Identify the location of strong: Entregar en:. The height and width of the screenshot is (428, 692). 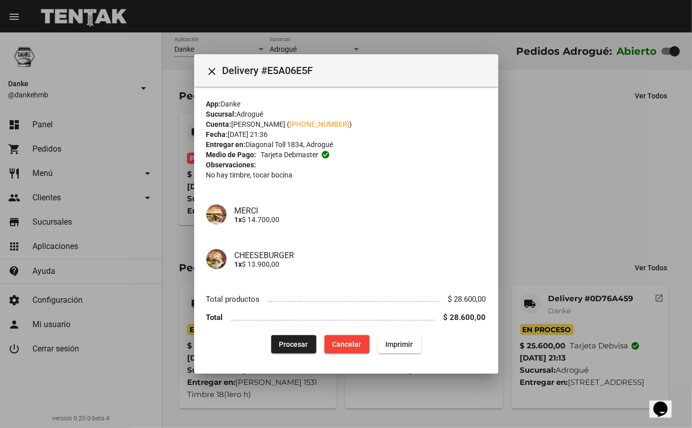
(226, 145).